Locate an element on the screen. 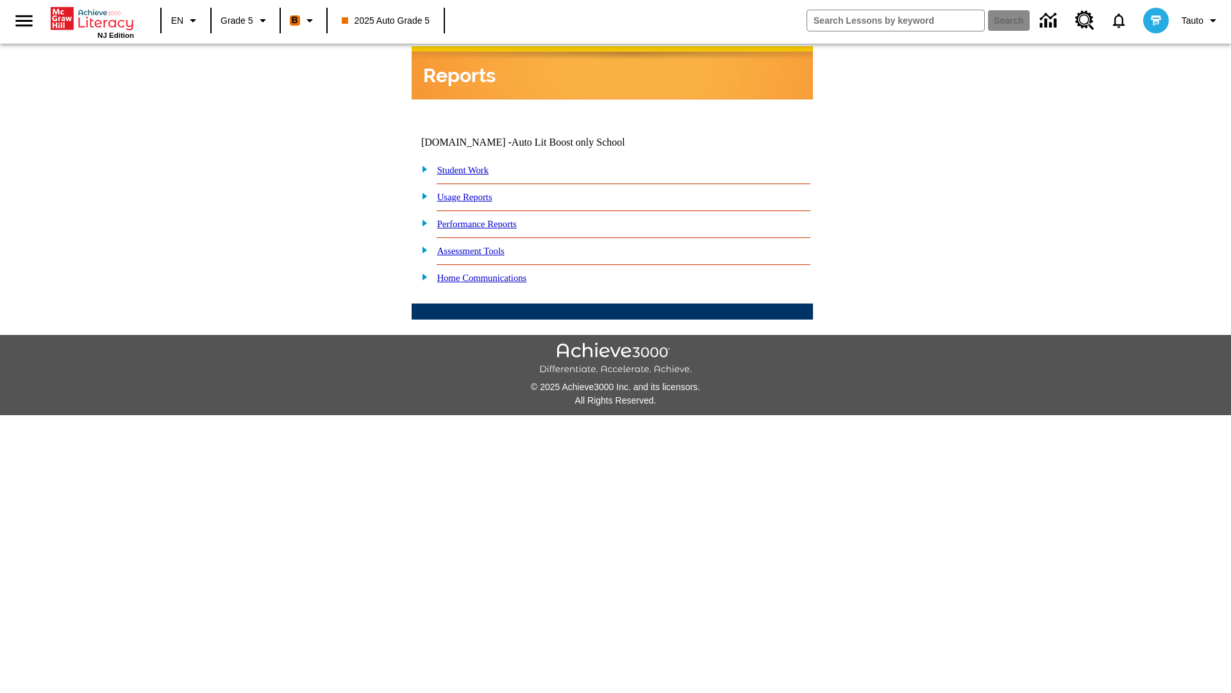 The width and height of the screenshot is (1231, 693). button: Open side menu is located at coordinates (24, 21).